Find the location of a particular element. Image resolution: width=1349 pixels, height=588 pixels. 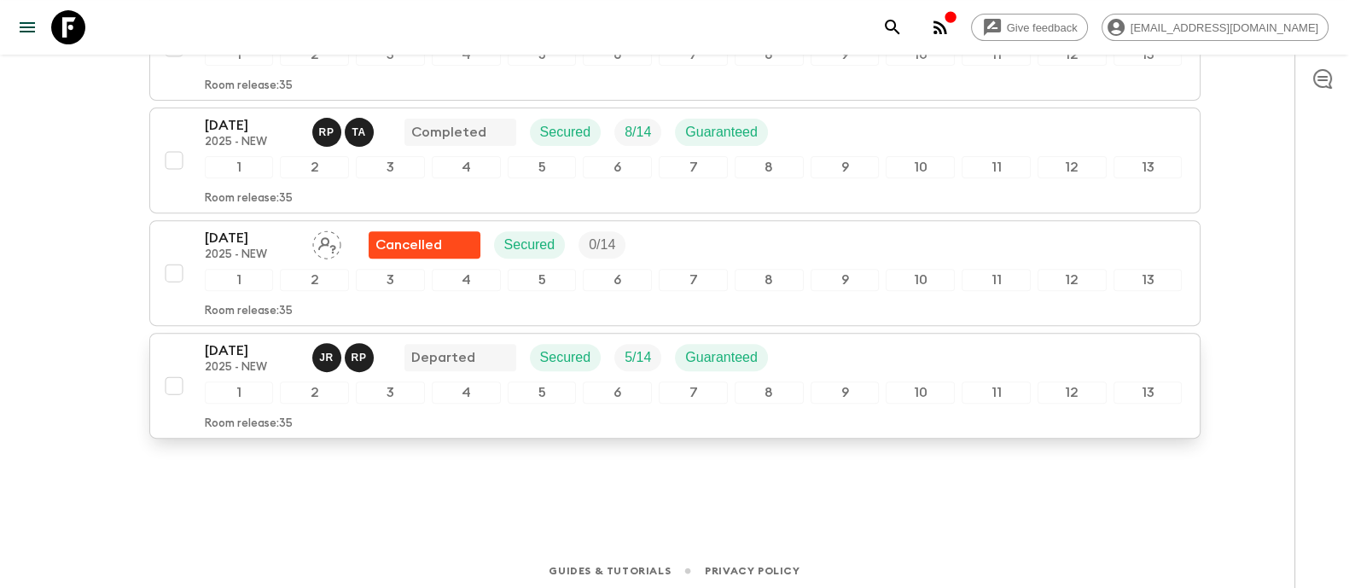

p: 0 / 14 is located at coordinates (602, 245).